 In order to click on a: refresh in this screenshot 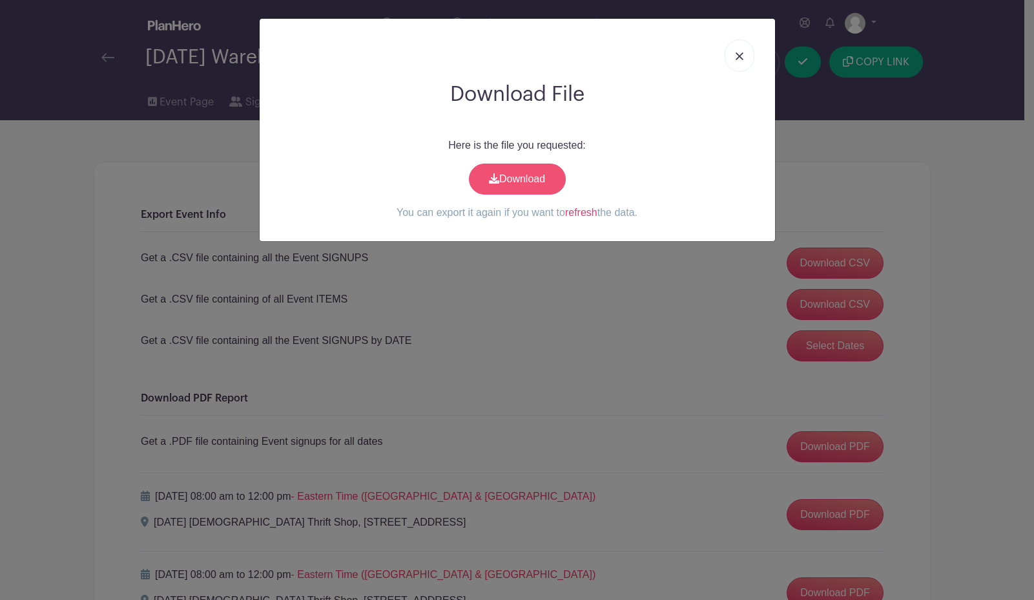, I will do `click(582, 212)`.